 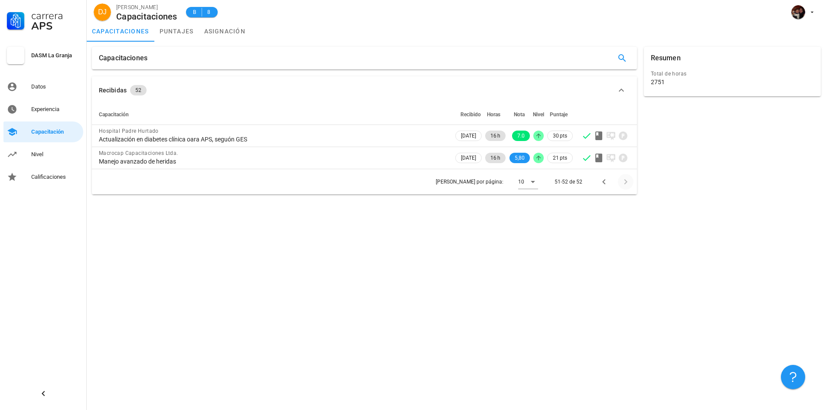 I want to click on a: Calificaciones, so click(x=43, y=177).